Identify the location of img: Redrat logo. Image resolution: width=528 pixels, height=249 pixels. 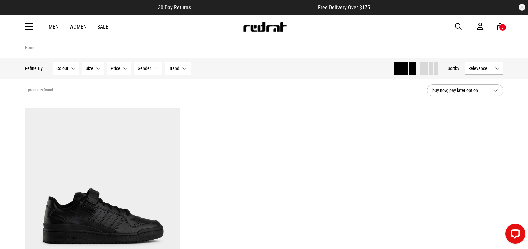
(265, 27).